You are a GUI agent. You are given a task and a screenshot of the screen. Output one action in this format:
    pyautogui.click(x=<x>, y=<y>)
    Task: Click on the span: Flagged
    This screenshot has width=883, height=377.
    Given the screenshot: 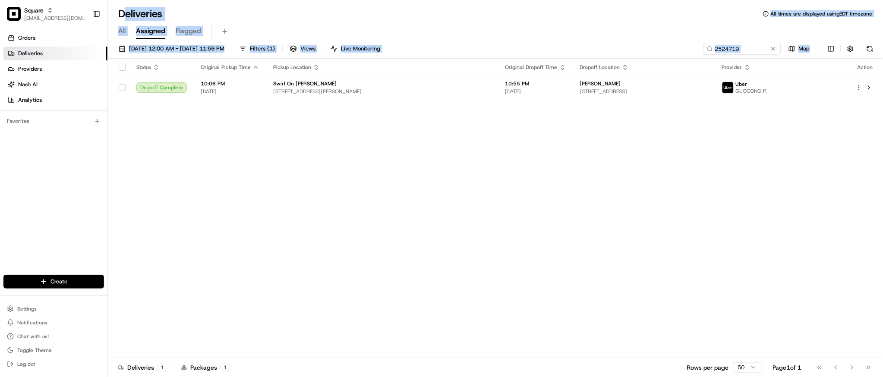 What is the action you would take?
    pyautogui.click(x=188, y=31)
    